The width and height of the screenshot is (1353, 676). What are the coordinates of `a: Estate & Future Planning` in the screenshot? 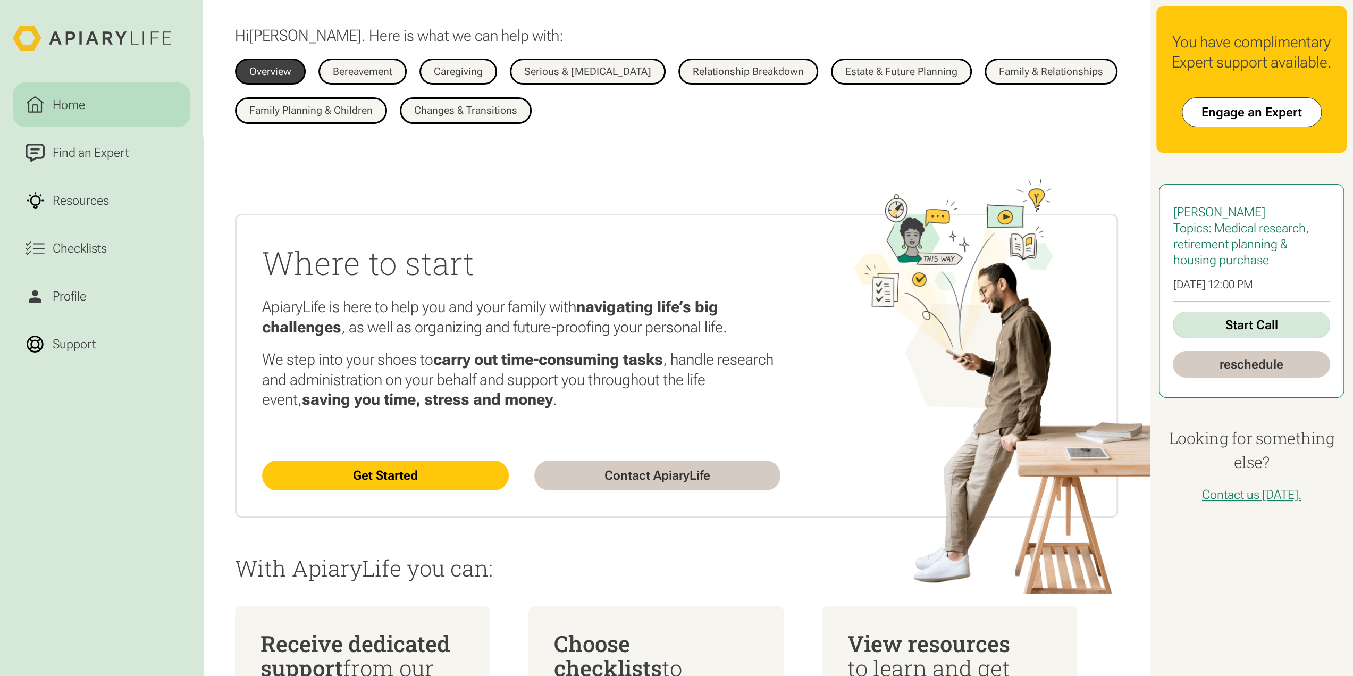 It's located at (901, 72).